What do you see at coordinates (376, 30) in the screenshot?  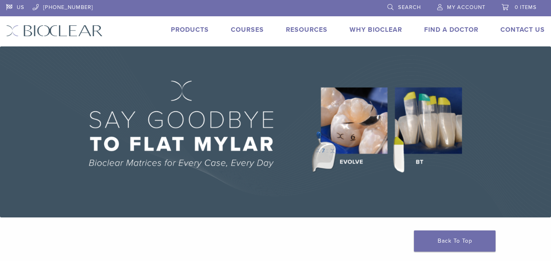 I see `a: Why Bioclear` at bounding box center [376, 30].